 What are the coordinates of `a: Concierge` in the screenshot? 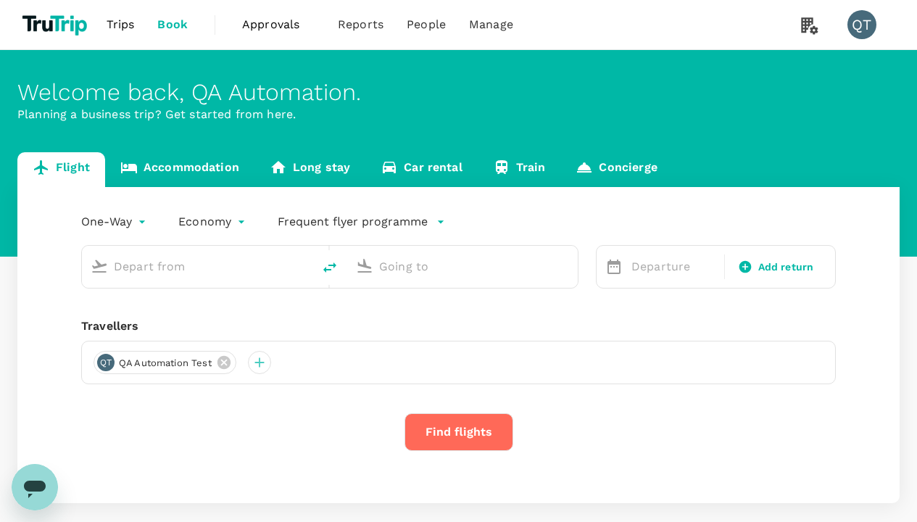 It's located at (616, 170).